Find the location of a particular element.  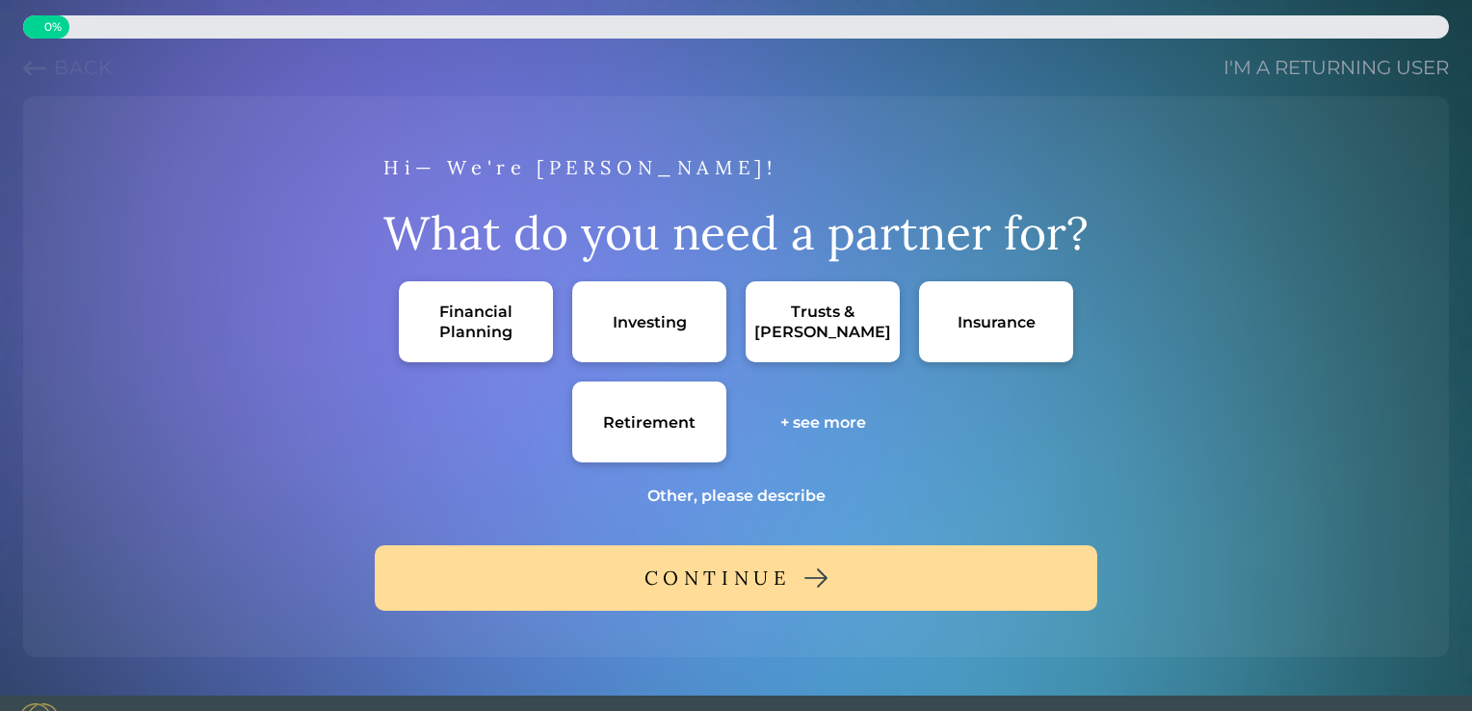

span: 0 % is located at coordinates (42, 27).